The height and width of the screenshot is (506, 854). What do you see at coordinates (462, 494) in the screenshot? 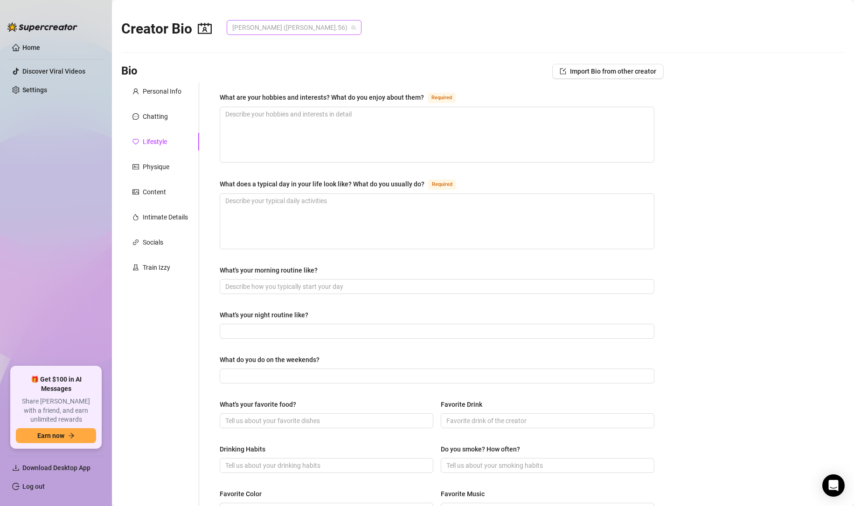
I see `div: Favorite Music` at bounding box center [462, 494].